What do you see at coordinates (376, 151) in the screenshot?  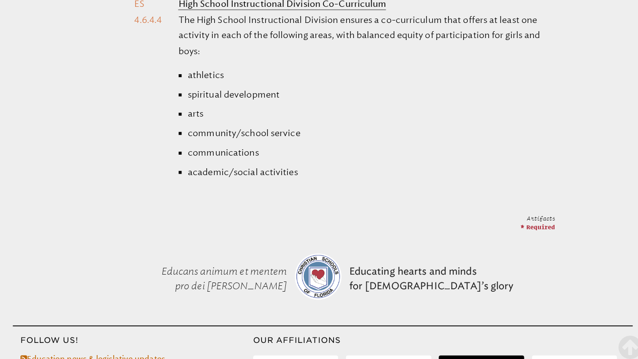 I see `li: communications` at bounding box center [376, 151].